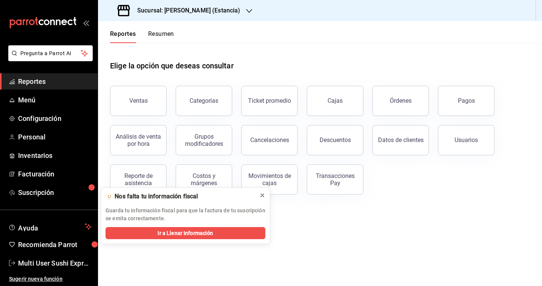 The image size is (542, 286). Describe the element at coordinates (270, 140) in the screenshot. I see `div: Cancelaciones` at that location.